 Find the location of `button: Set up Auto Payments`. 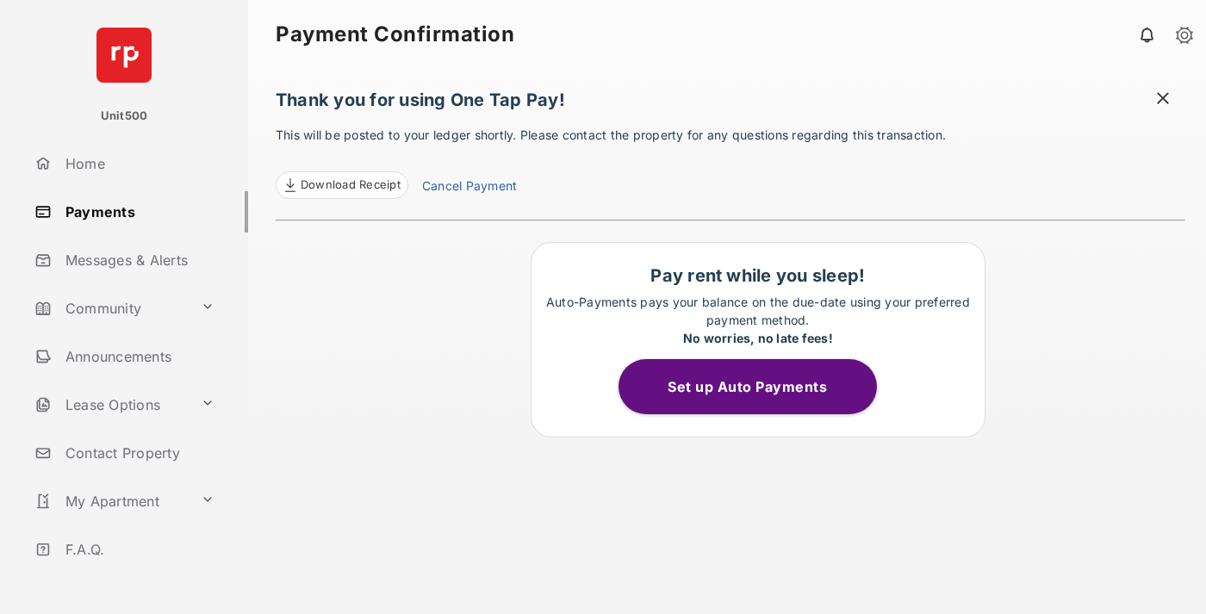

button: Set up Auto Payments is located at coordinates (748, 387).